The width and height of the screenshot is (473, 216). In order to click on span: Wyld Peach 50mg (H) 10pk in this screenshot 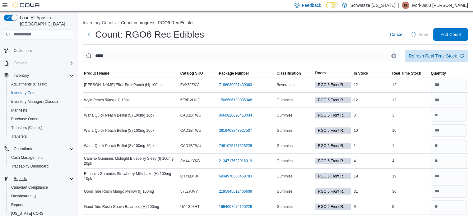, I will do `click(107, 100)`.